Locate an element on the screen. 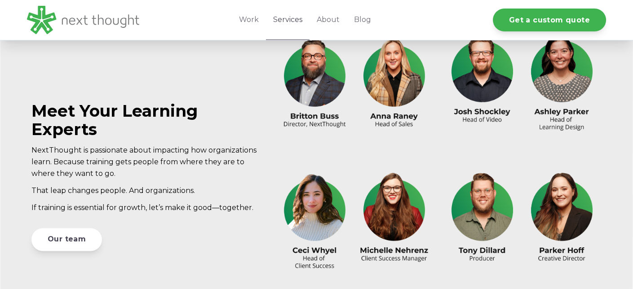 Image resolution: width=633 pixels, height=289 pixels. img: NT_Website_About Us_Britton-Anna (1) is located at coordinates (354, 87).